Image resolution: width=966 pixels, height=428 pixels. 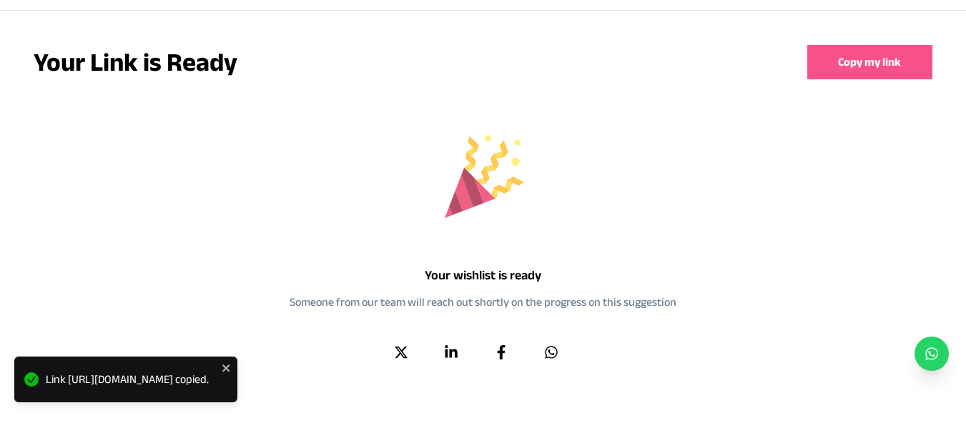 I want to click on a: Facebook, so click(x=508, y=352).